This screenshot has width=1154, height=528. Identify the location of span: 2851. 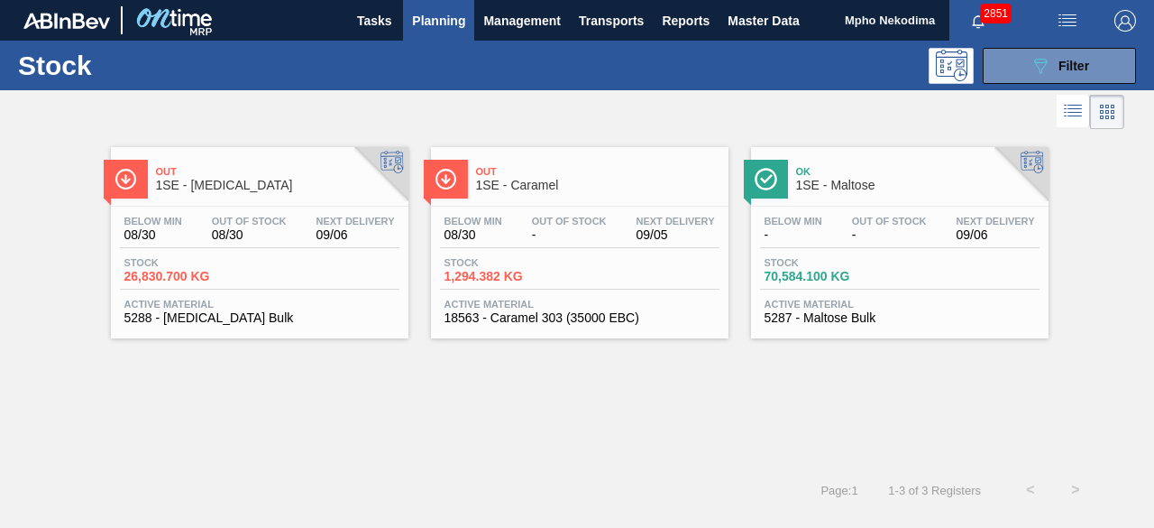
(996, 14).